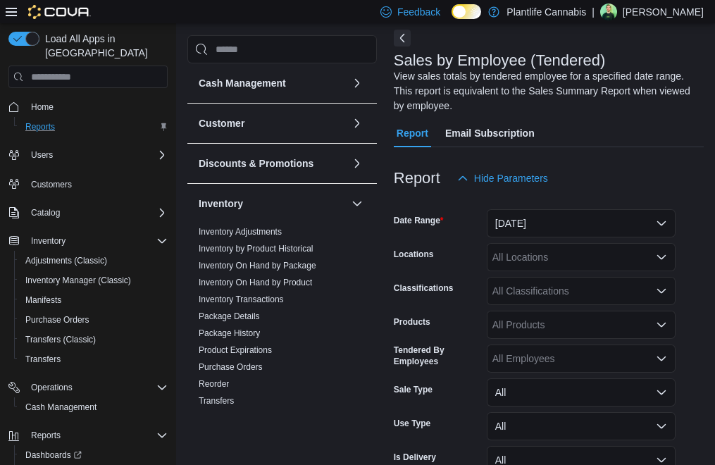 The width and height of the screenshot is (715, 465). What do you see at coordinates (94, 280) in the screenshot?
I see `button: Inventory Manager (Classic)` at bounding box center [94, 280].